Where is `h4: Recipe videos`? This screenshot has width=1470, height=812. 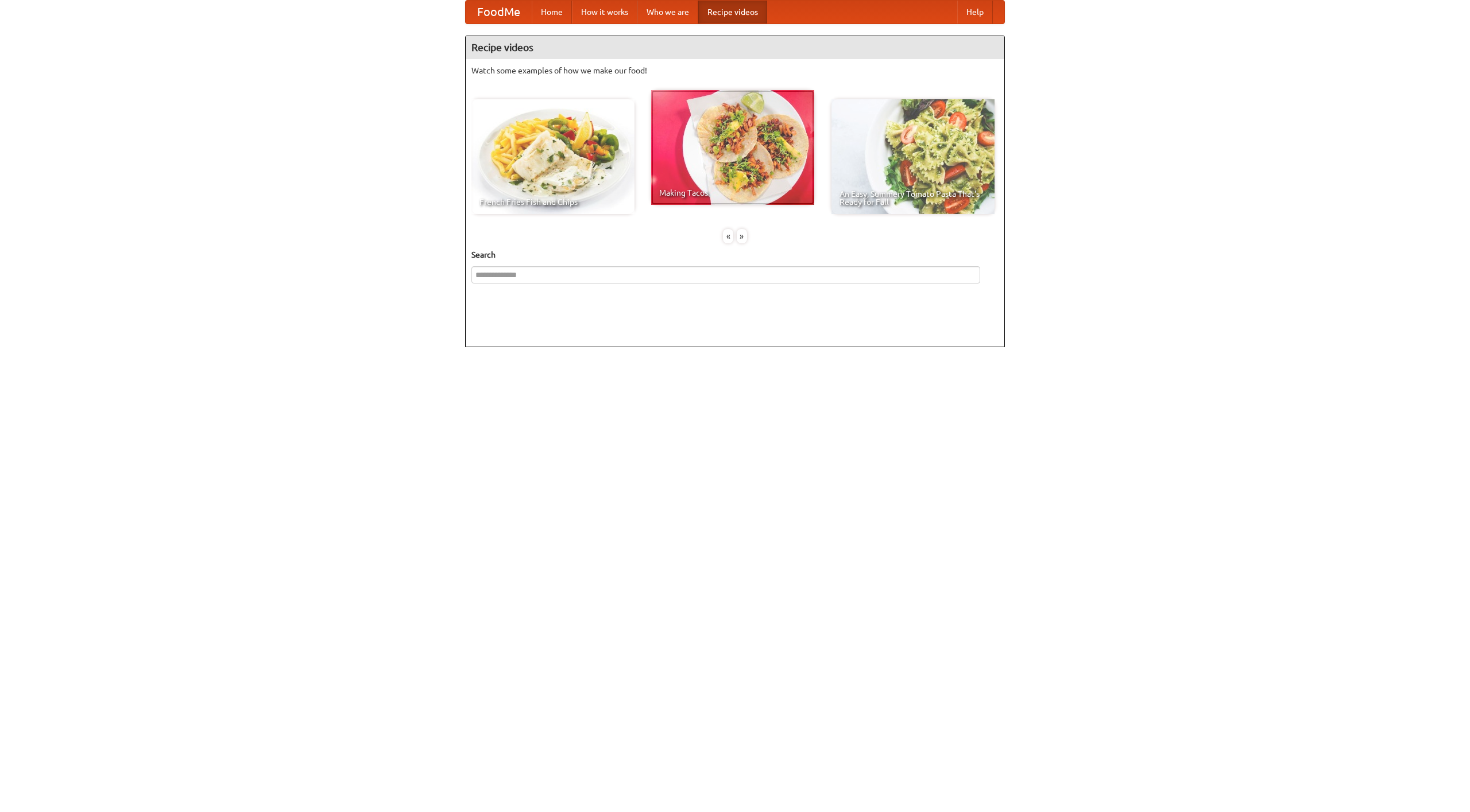 h4: Recipe videos is located at coordinates (735, 47).